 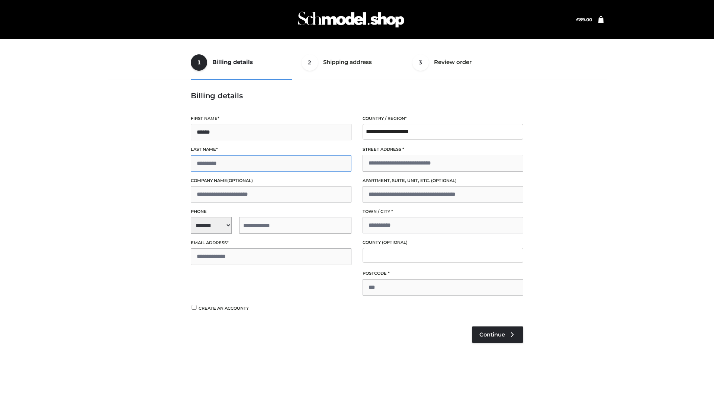 I want to click on label: Country / Region, so click(x=443, y=118).